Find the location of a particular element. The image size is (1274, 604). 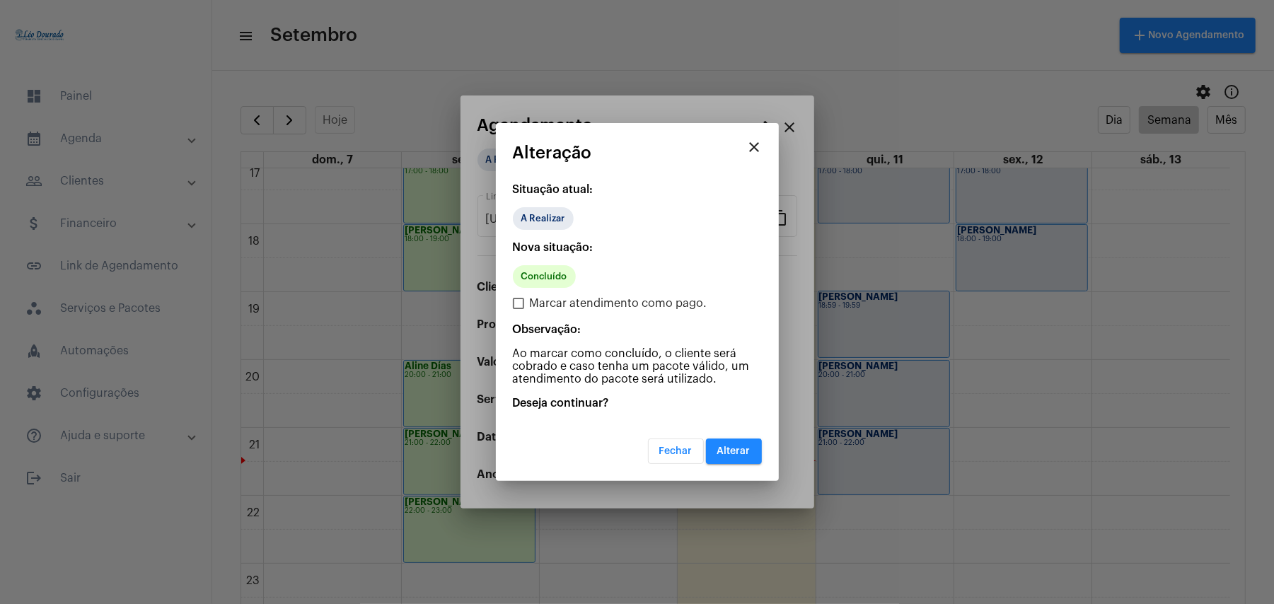

span: Marcar atendimento como pago. is located at coordinates (618, 304).